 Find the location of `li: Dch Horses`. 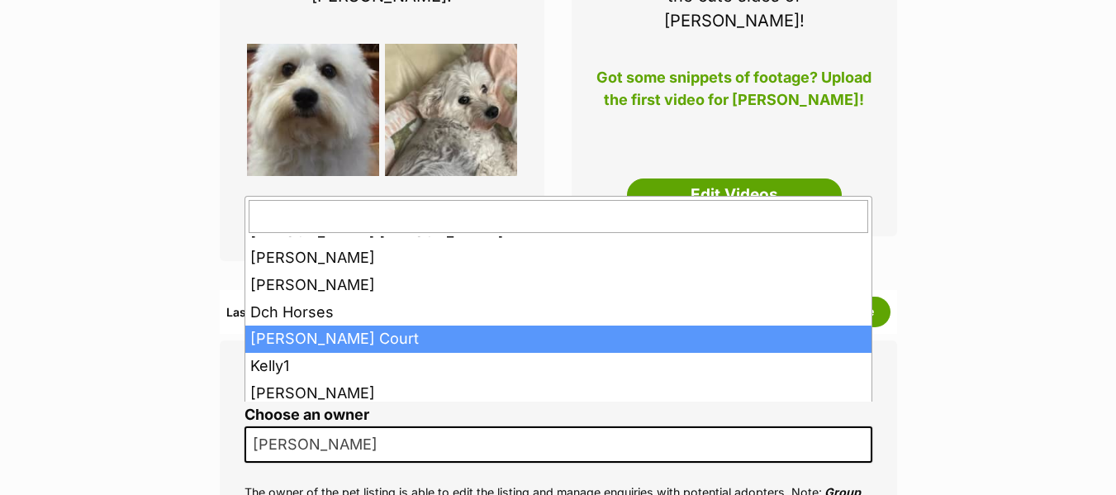

li: Dch Horses is located at coordinates (558, 312).